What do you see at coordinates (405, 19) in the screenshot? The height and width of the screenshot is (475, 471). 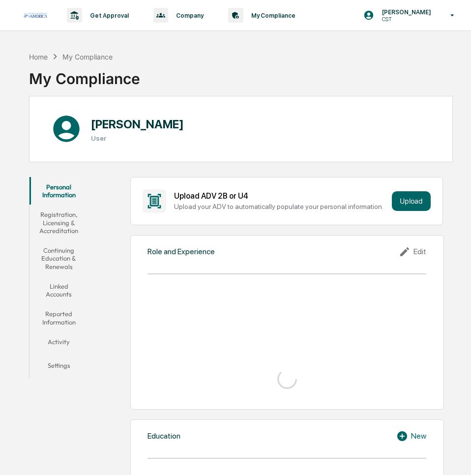 I see `p: CST` at bounding box center [405, 19].